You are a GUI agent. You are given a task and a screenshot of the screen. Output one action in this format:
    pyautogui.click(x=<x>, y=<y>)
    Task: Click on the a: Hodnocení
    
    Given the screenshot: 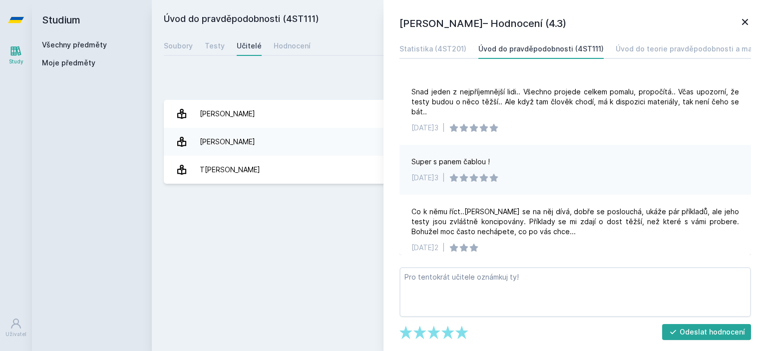 What is the action you would take?
    pyautogui.click(x=292, y=46)
    